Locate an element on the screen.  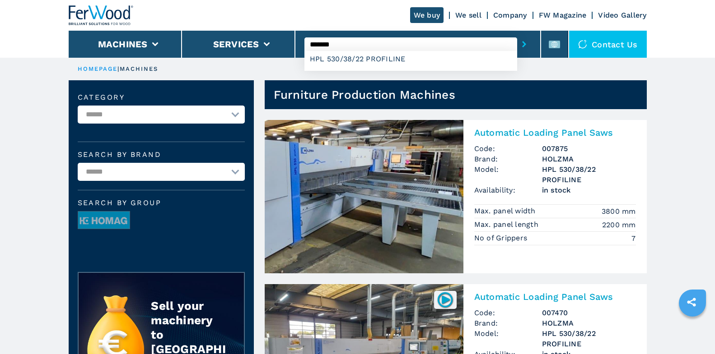
em: 2200 mm is located at coordinates (618, 225).